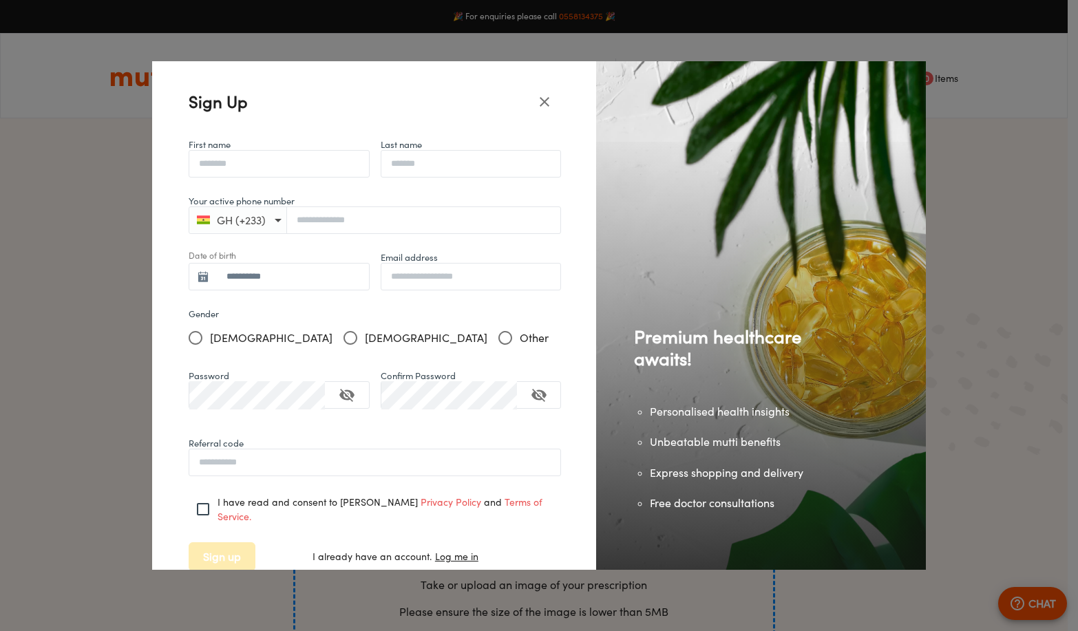  Describe the element at coordinates (730, 348) in the screenshot. I see `p: Premium healthcare awaits!` at that location.